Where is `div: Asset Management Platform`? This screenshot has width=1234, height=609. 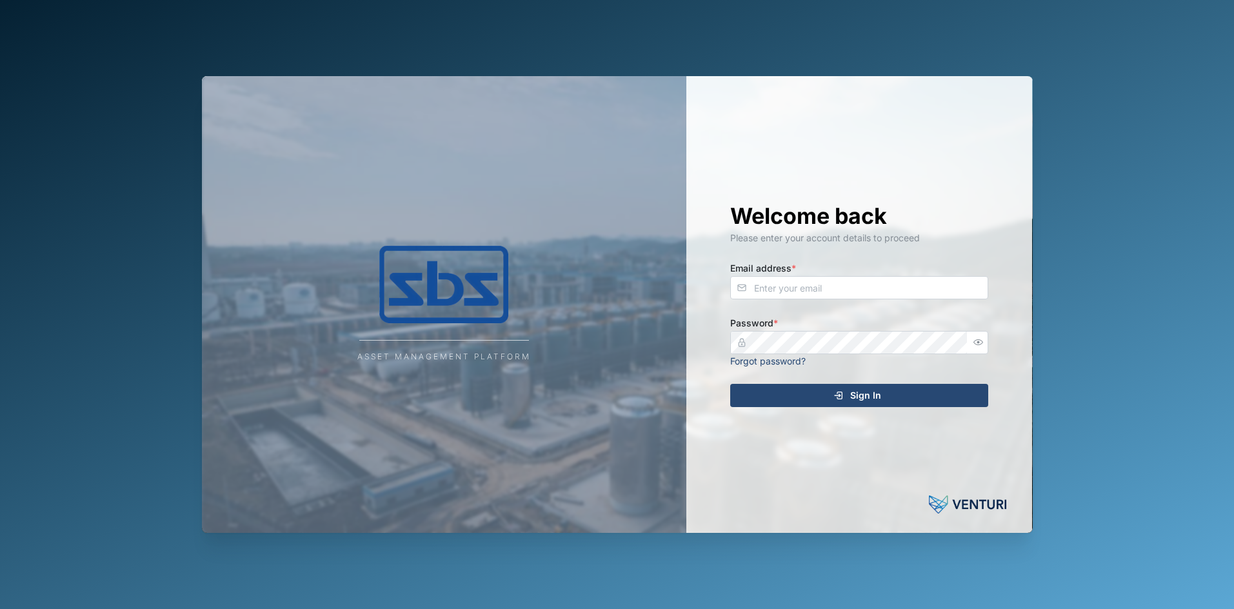 div: Asset Management Platform is located at coordinates (444, 357).